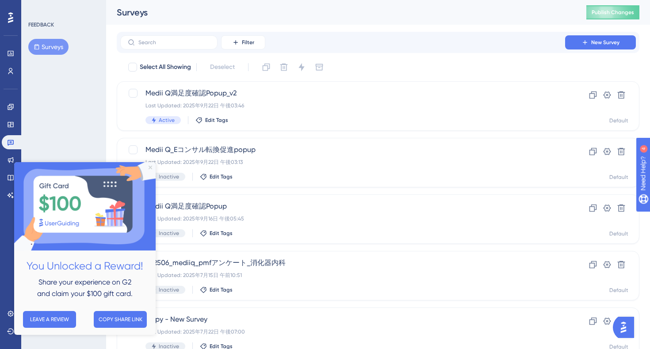 The width and height of the screenshot is (650, 349). Describe the element at coordinates (340, 12) in the screenshot. I see `div: Surveys` at that location.